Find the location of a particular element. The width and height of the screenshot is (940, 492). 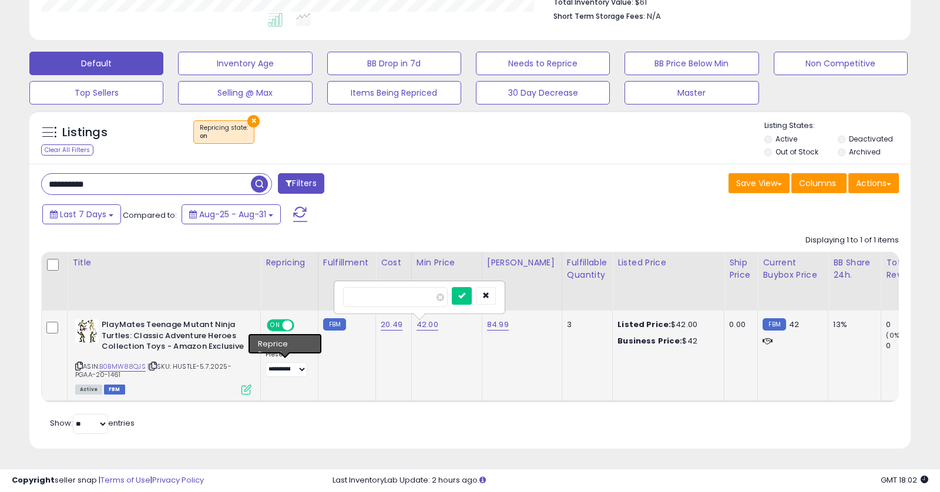

label: Deactivated is located at coordinates (871, 139).